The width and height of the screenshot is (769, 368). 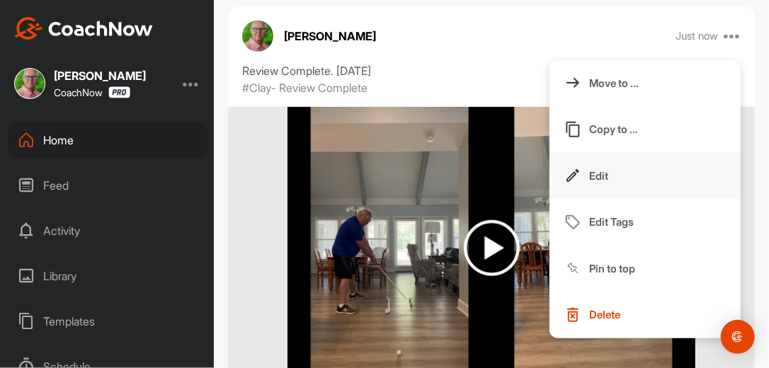 What do you see at coordinates (645, 176) in the screenshot?
I see `button: Edit` at bounding box center [645, 176].